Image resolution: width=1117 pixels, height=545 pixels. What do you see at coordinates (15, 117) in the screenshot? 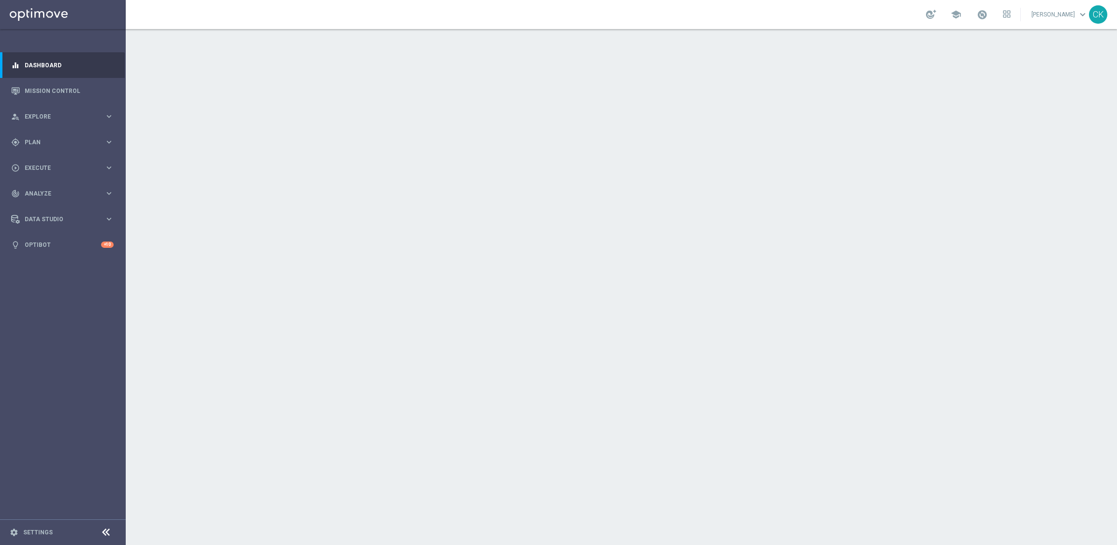
I see `i: person_search` at bounding box center [15, 117].